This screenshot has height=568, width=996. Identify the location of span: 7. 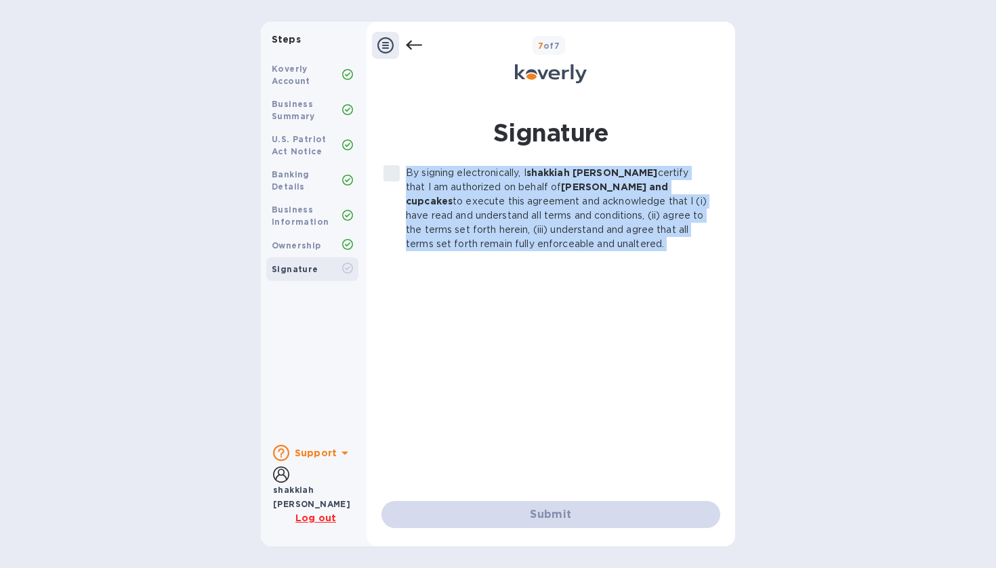
(541, 45).